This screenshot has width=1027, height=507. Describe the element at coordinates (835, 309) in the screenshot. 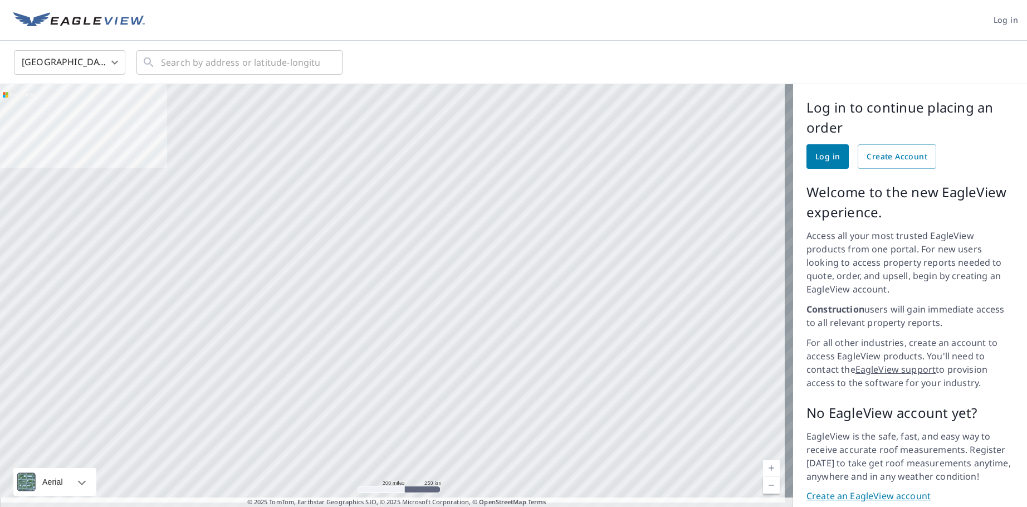

I see `strong: Construction` at that location.